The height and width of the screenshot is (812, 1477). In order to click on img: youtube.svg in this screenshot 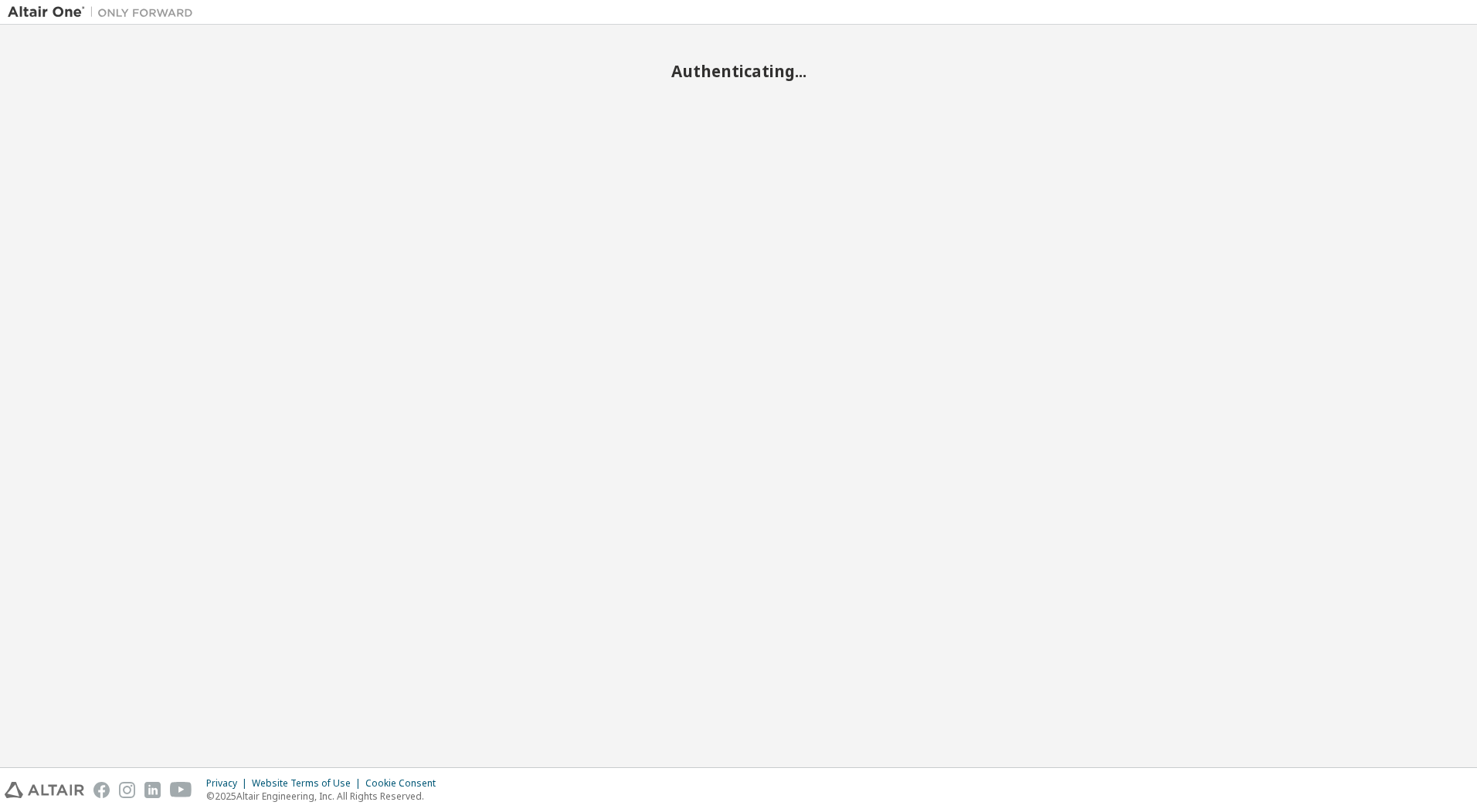, I will do `click(181, 790)`.